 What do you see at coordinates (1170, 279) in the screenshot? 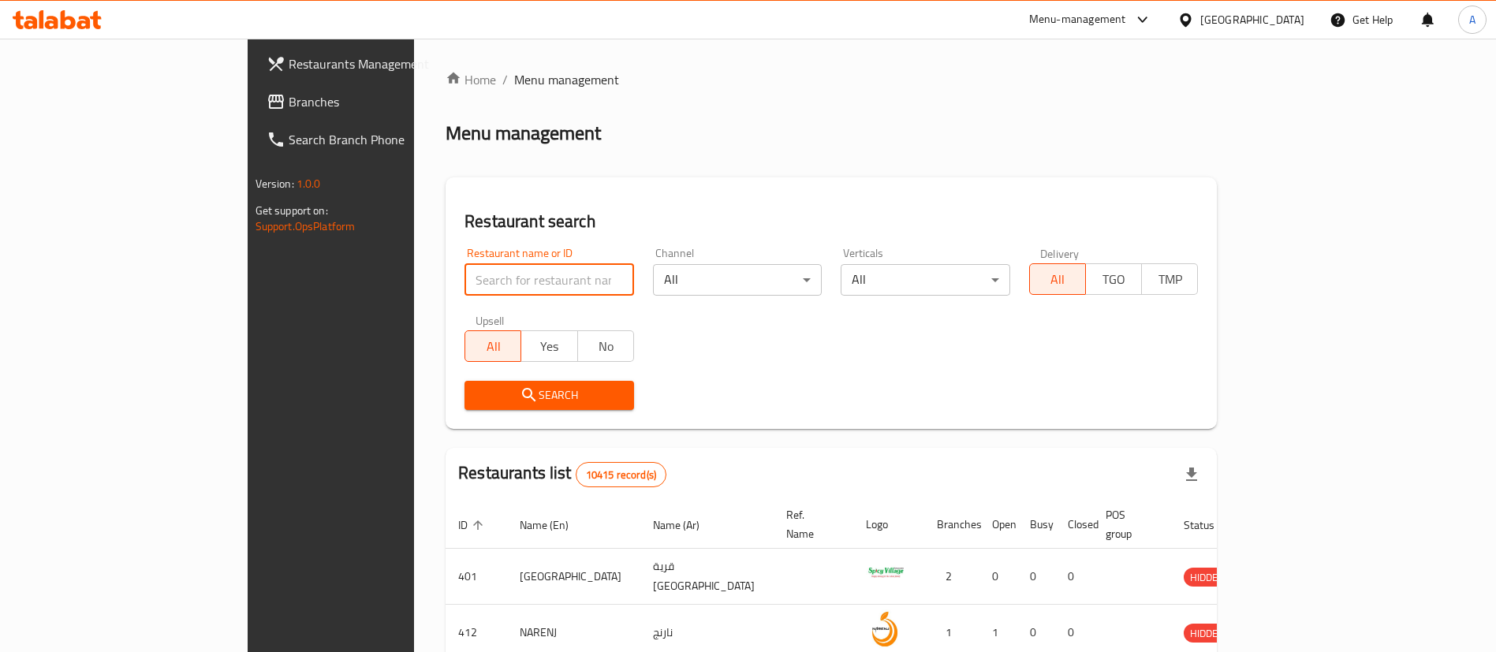
I see `span: TMP` at bounding box center [1170, 279].